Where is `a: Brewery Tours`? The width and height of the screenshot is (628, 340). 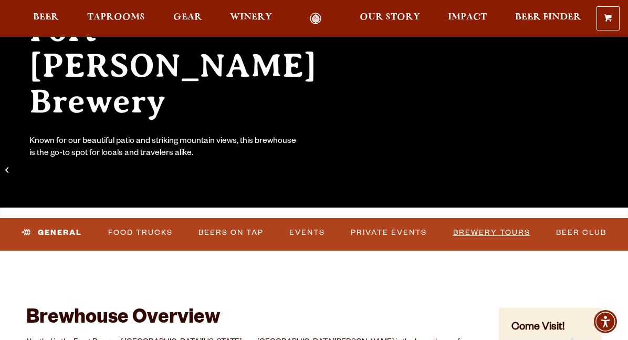 a: Brewery Tours is located at coordinates (491, 233).